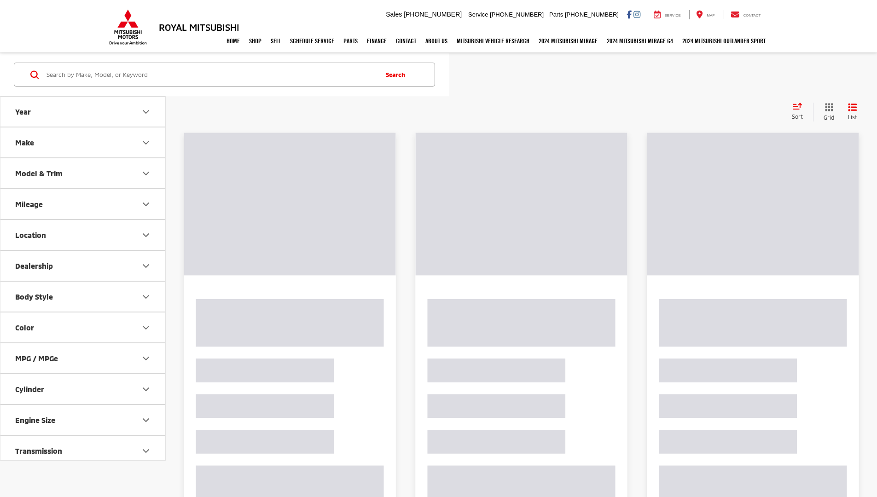  I want to click on a: Facebook: Click to visit our Facebook page, so click(629, 14).